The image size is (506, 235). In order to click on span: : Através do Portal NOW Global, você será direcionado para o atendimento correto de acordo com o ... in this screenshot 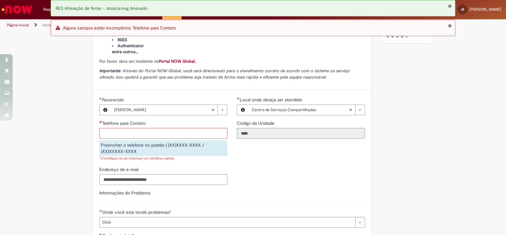, I will do `click(224, 74)`.